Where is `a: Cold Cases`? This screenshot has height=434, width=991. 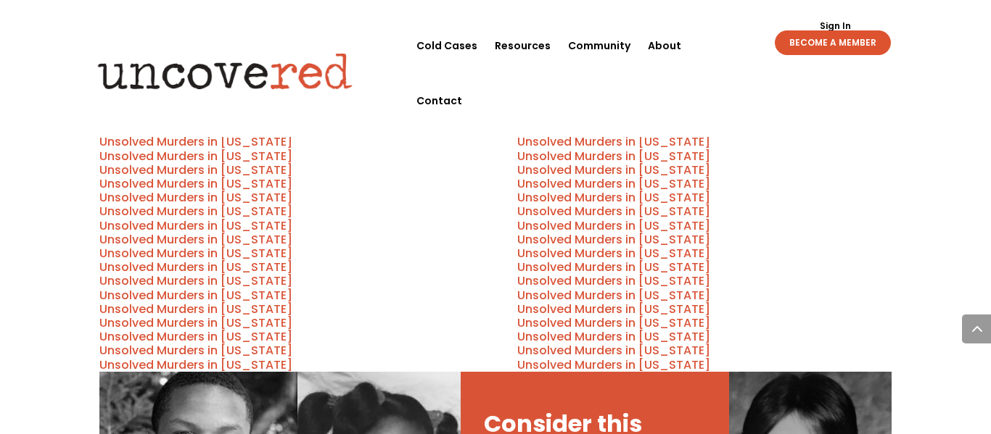 a: Cold Cases is located at coordinates (447, 46).